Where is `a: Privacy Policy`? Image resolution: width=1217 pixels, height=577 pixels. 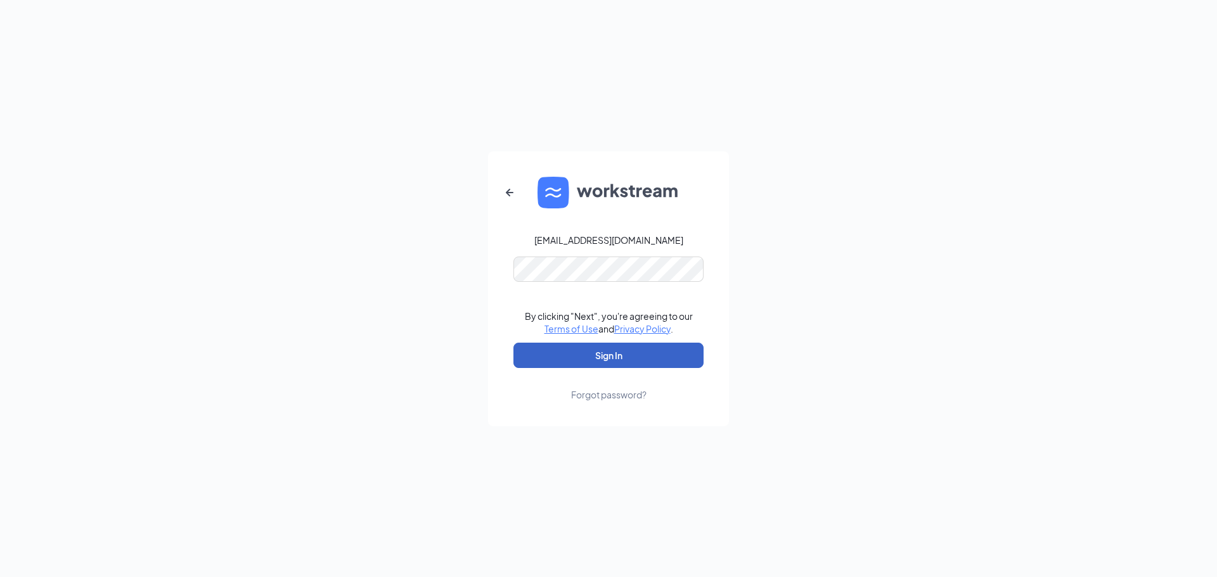
a: Privacy Policy is located at coordinates (642, 329).